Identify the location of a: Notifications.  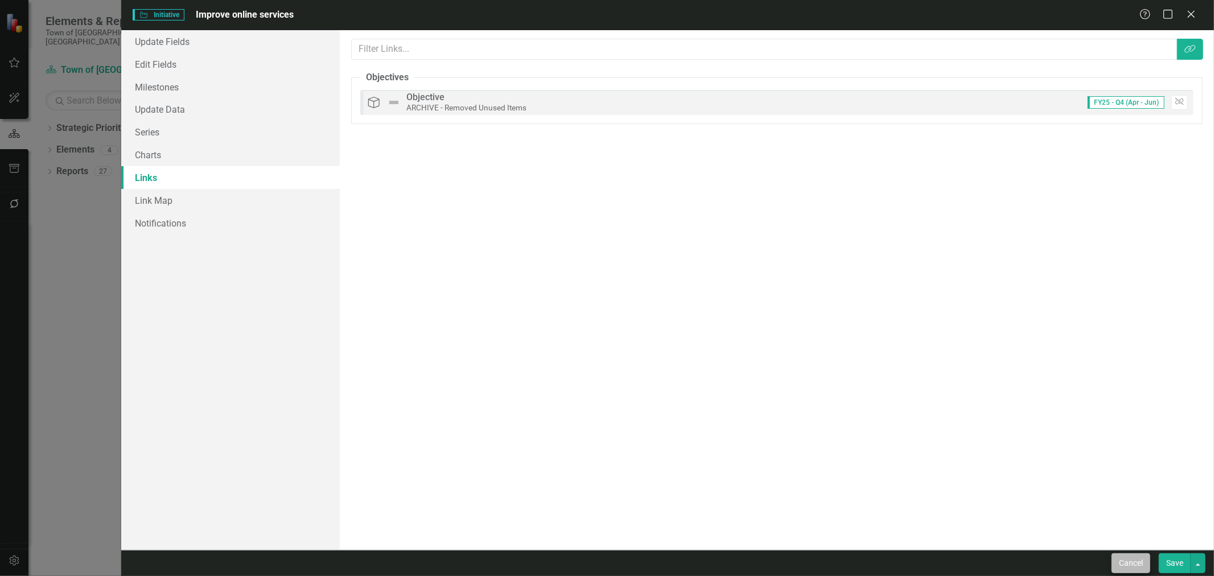
(230, 223).